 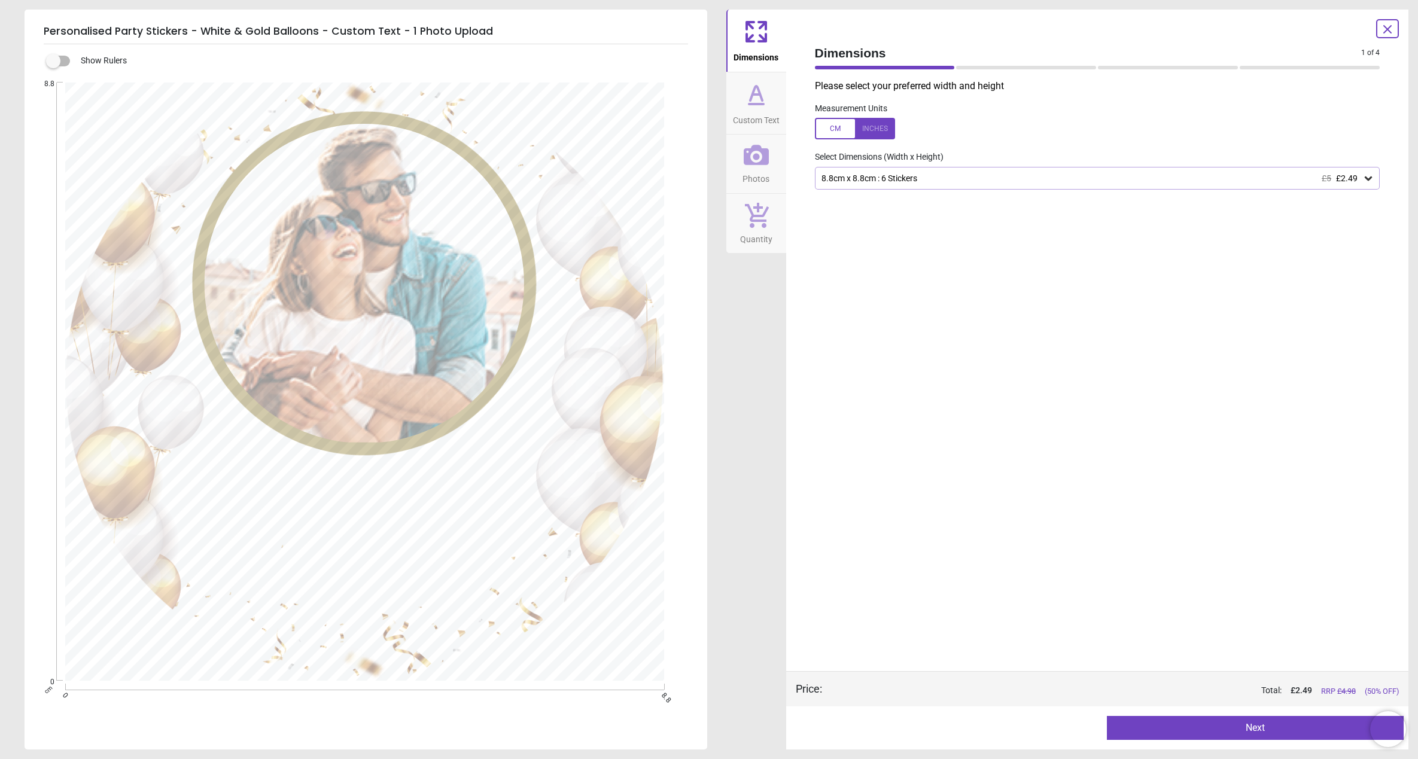 What do you see at coordinates (1327, 178) in the screenshot?
I see `span: £5` at bounding box center [1327, 178].